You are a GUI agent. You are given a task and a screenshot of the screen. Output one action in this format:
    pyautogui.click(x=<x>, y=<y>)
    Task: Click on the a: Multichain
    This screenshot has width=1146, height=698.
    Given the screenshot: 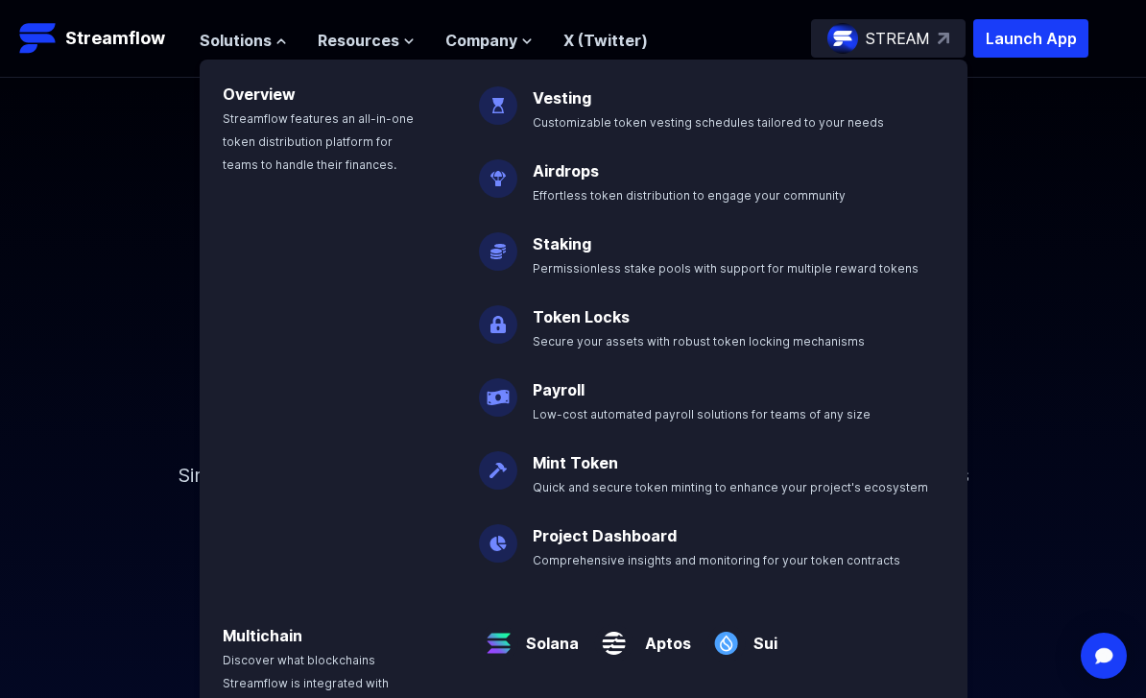 What is the action you would take?
    pyautogui.click(x=262, y=635)
    